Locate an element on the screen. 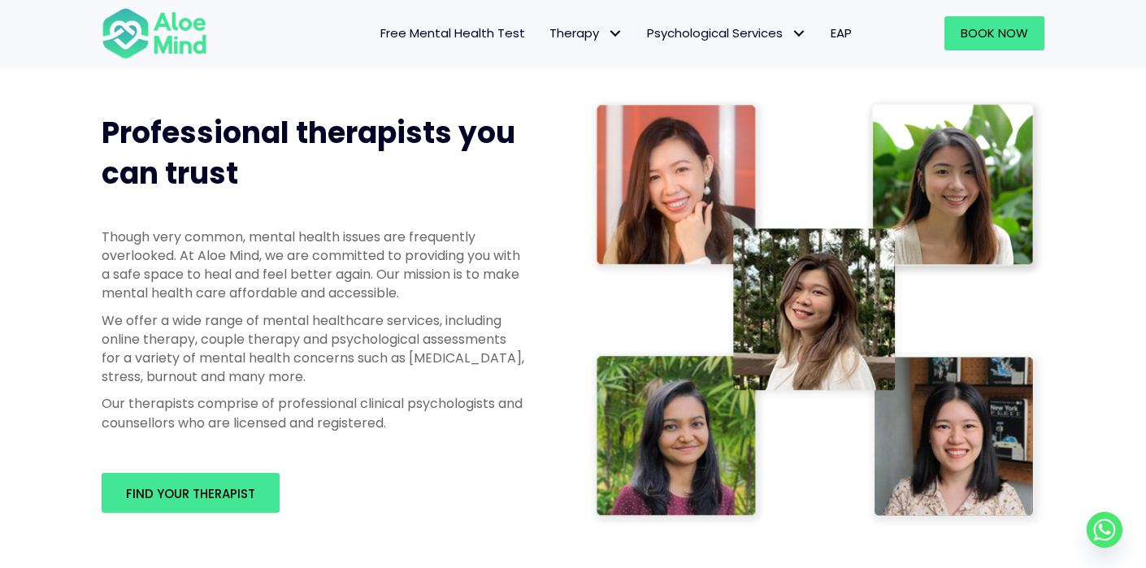 This screenshot has width=1146, height=568. span: Book Now is located at coordinates (994, 32).